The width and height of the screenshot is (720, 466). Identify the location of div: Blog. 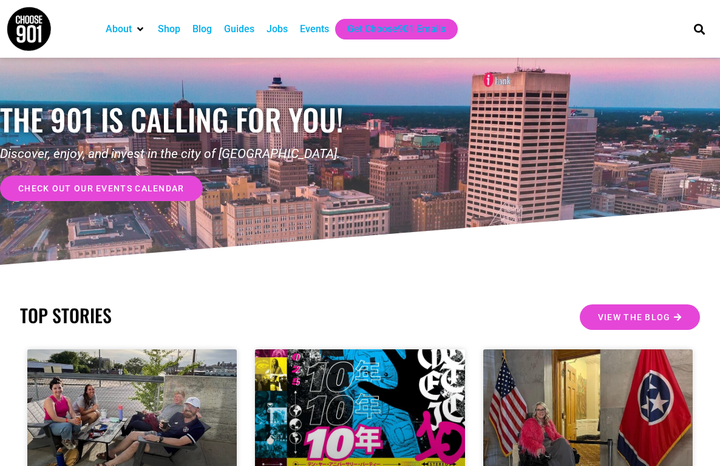
(202, 29).